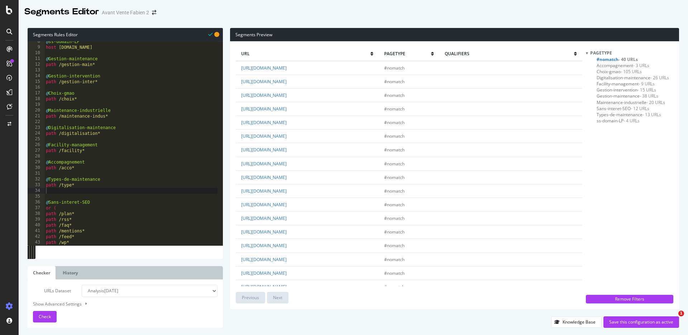  I want to click on span: Click to filter pagetype on Maintenance-industrielle, so click(631, 102).